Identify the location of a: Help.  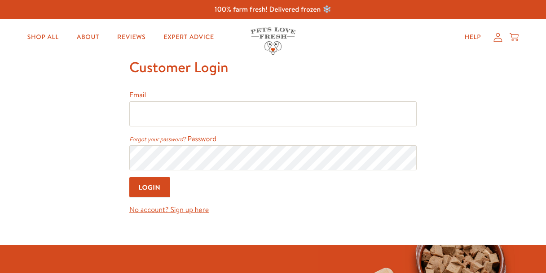
(472, 37).